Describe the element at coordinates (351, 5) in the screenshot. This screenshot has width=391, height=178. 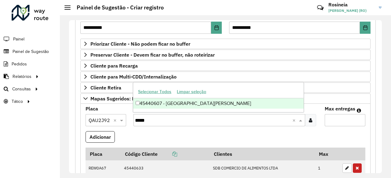
I see `h3: Rosineia` at that location.